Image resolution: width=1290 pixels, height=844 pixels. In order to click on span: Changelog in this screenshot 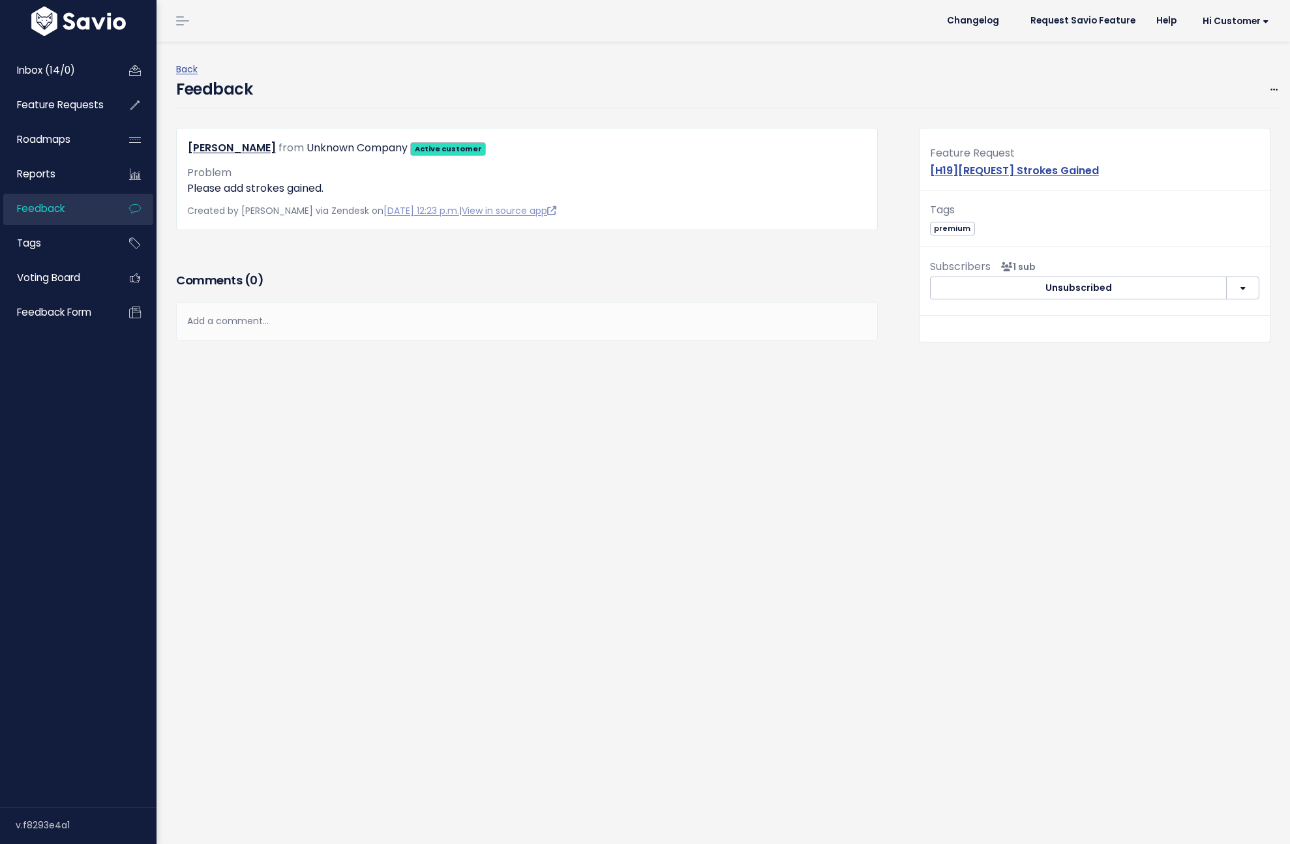, I will do `click(973, 21)`.